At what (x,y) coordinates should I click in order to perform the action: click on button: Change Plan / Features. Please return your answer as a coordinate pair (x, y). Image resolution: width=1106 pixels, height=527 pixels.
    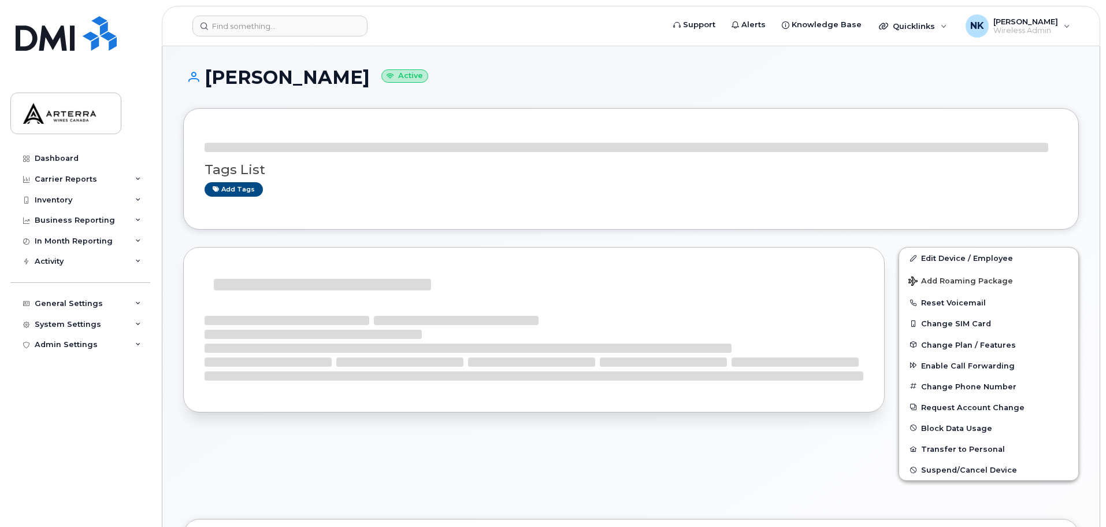
    Looking at the image, I should click on (989, 345).